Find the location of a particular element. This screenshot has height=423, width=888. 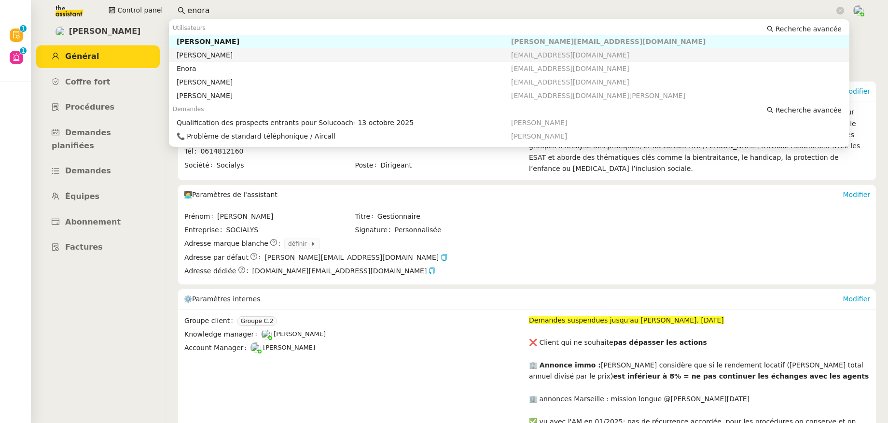

input: Rechercher is located at coordinates (511, 11).